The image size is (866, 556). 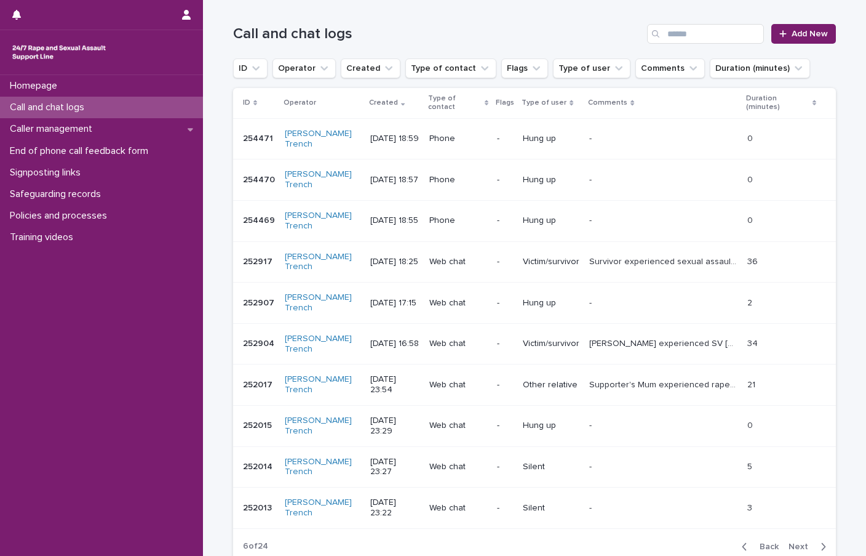 What do you see at coordinates (250, 68) in the screenshot?
I see `button: ID` at bounding box center [250, 68].